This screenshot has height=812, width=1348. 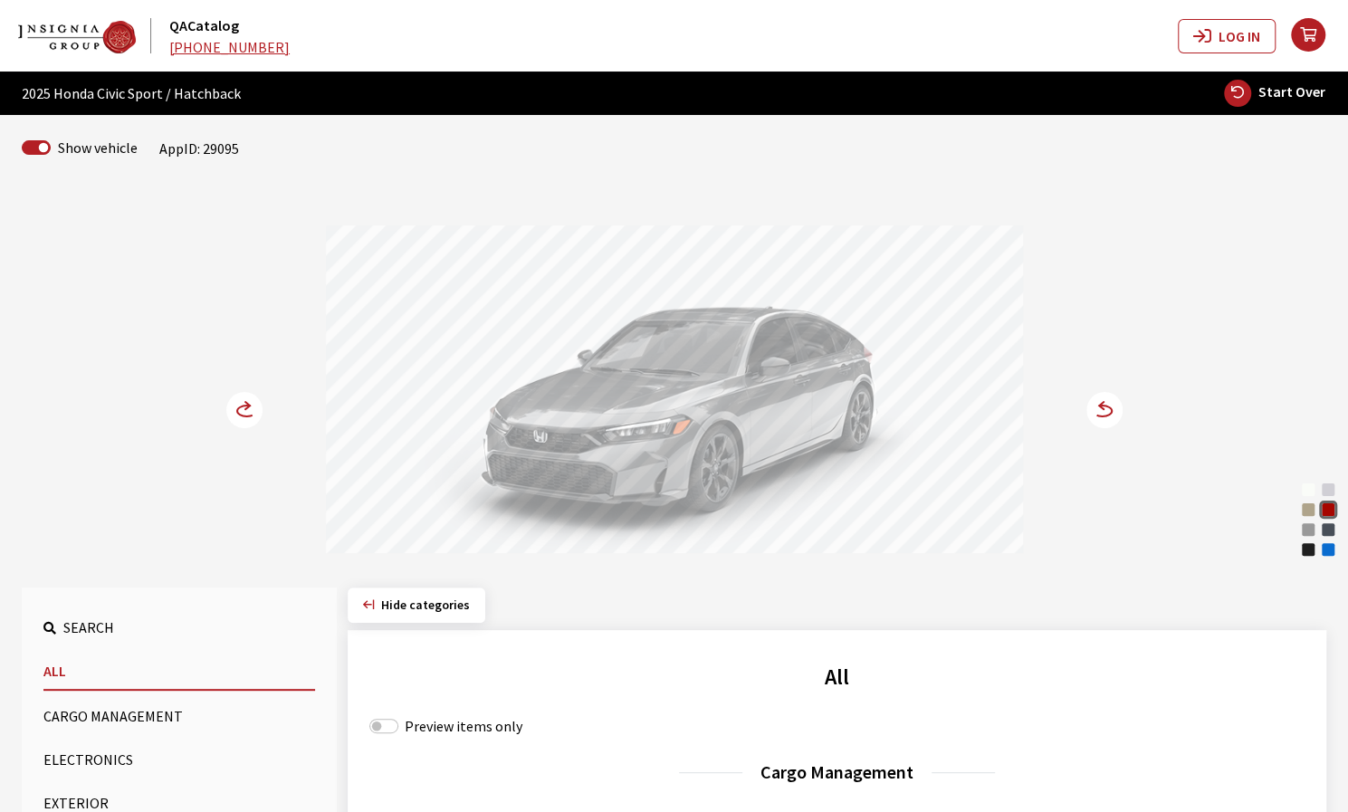 What do you see at coordinates (204, 25) in the screenshot?
I see `a: QACatalog` at bounding box center [204, 25].